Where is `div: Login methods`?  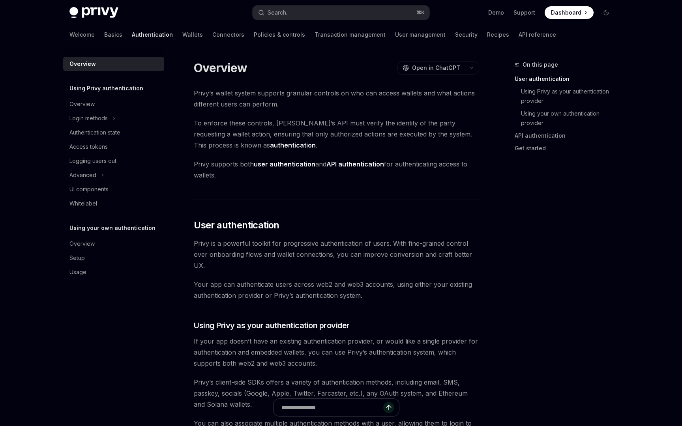
div: Login methods is located at coordinates (88, 118).